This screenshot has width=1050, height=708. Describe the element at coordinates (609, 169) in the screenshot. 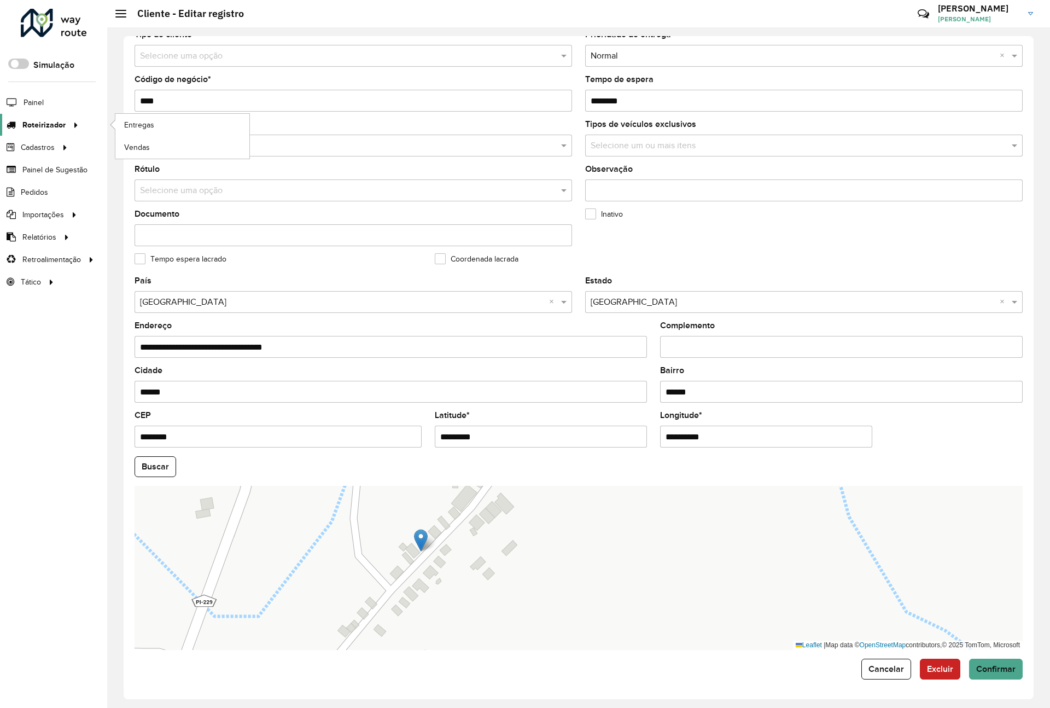

I see `label: Observação` at that location.